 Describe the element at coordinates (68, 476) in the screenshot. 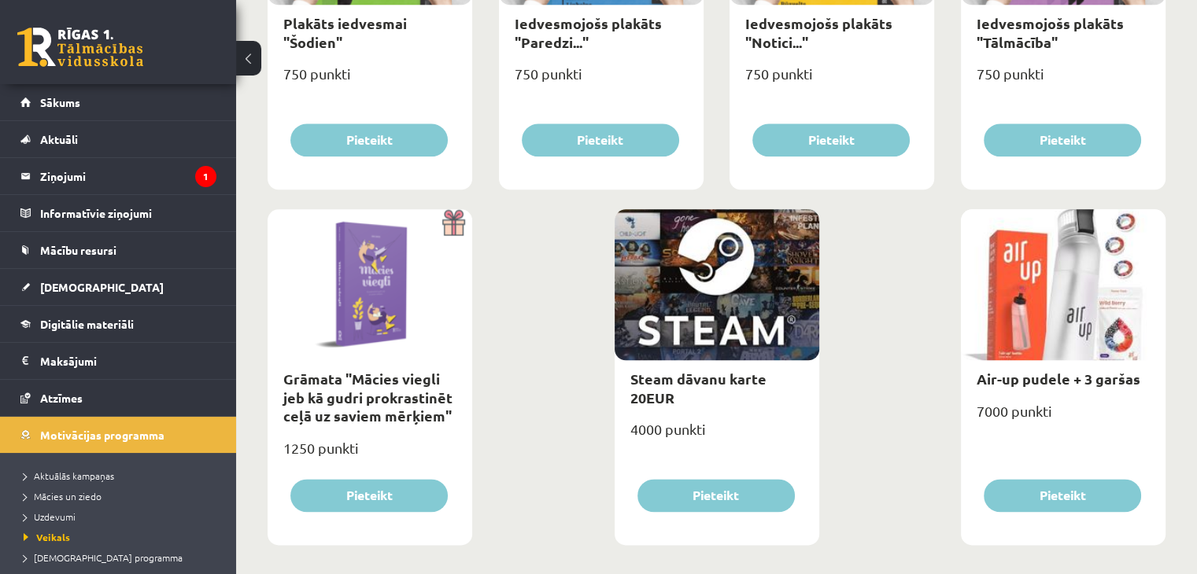

I see `span: Aktuālās kampaņas` at that location.